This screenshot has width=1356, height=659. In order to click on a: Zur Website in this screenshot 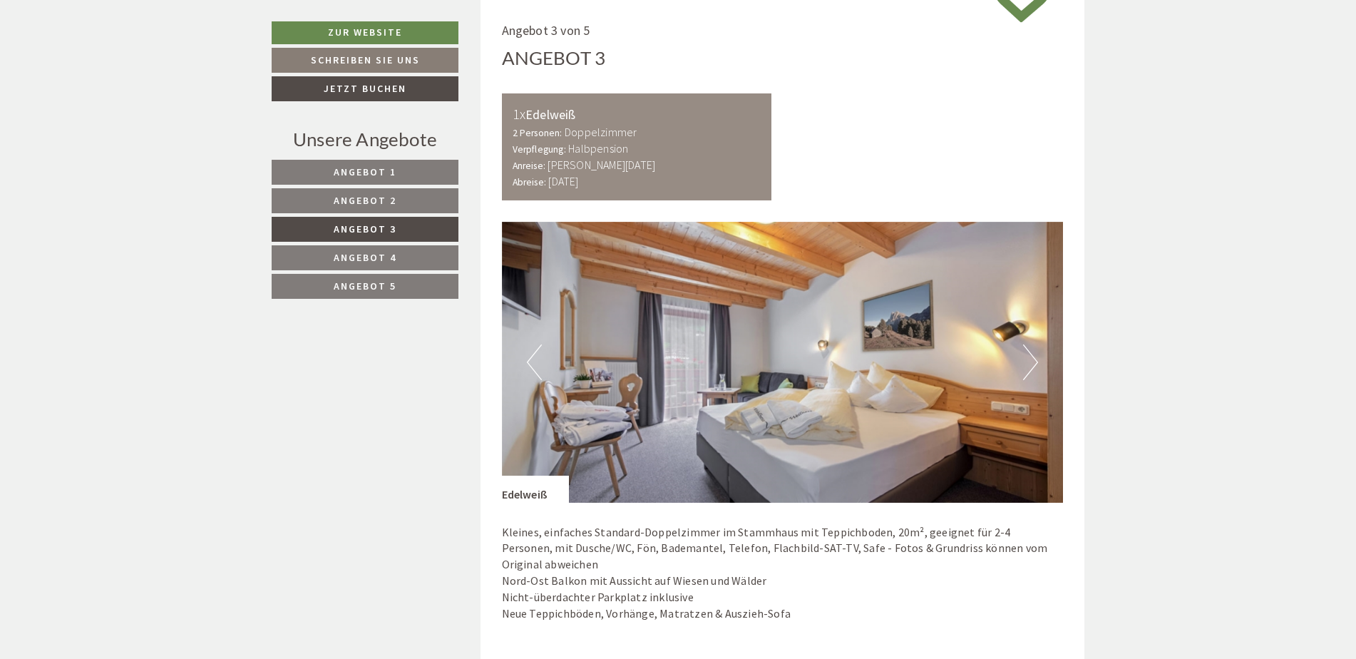, I will do `click(365, 33)`.